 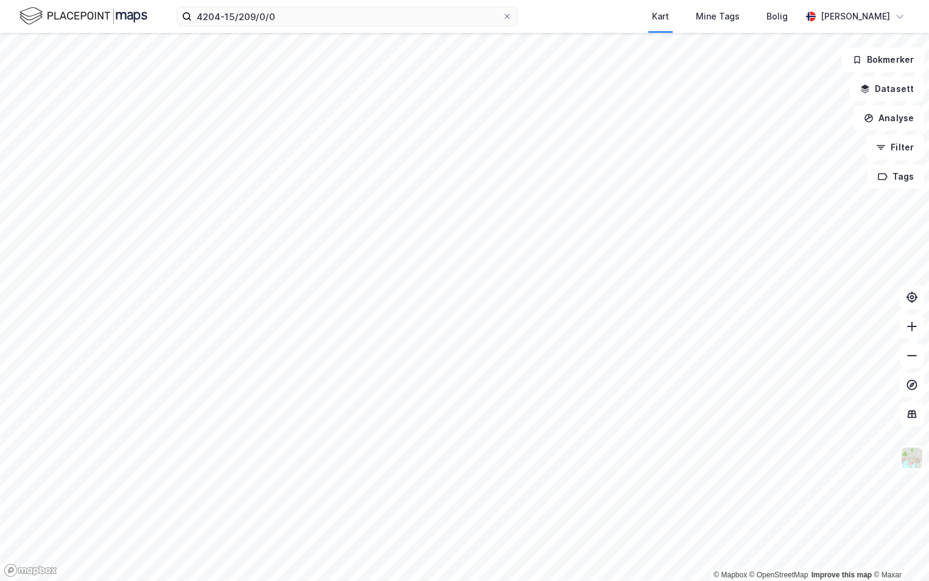 I want to click on button: Tags, so click(x=896, y=177).